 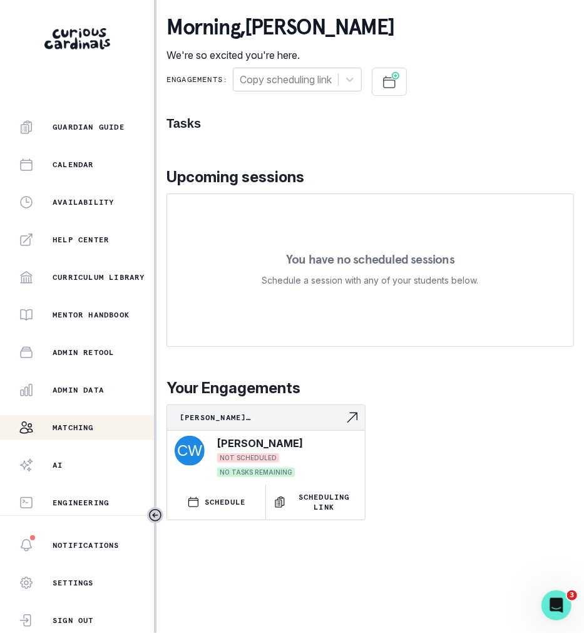 What do you see at coordinates (225, 502) in the screenshot?
I see `p: SCHEDULE` at bounding box center [225, 502].